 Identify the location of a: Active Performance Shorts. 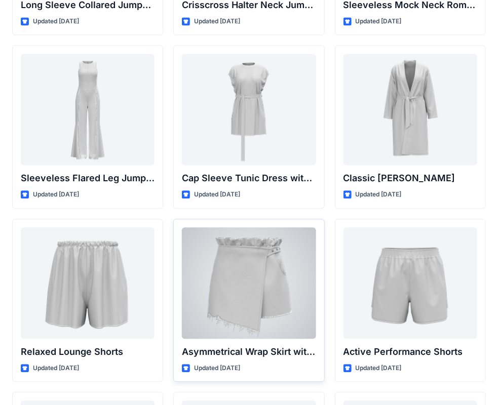
(410, 283).